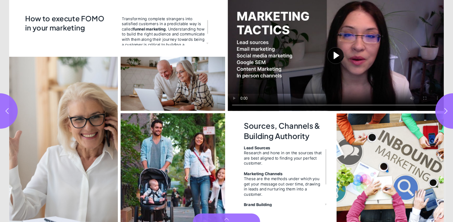 This screenshot has width=453, height=222. I want to click on h2: How to execute FOMO in your marketing, so click(64, 25).